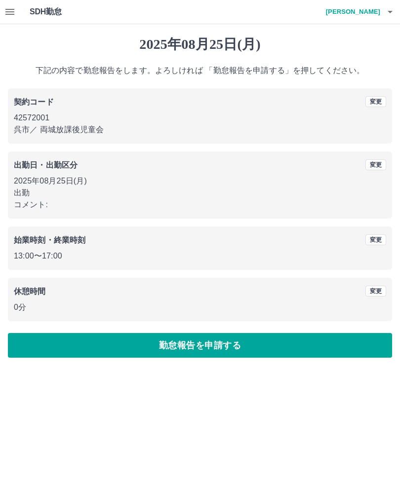 This screenshot has height=482, width=400. What do you see at coordinates (49, 240) in the screenshot?
I see `b: 始業時刻・終業時刻` at bounding box center [49, 240].